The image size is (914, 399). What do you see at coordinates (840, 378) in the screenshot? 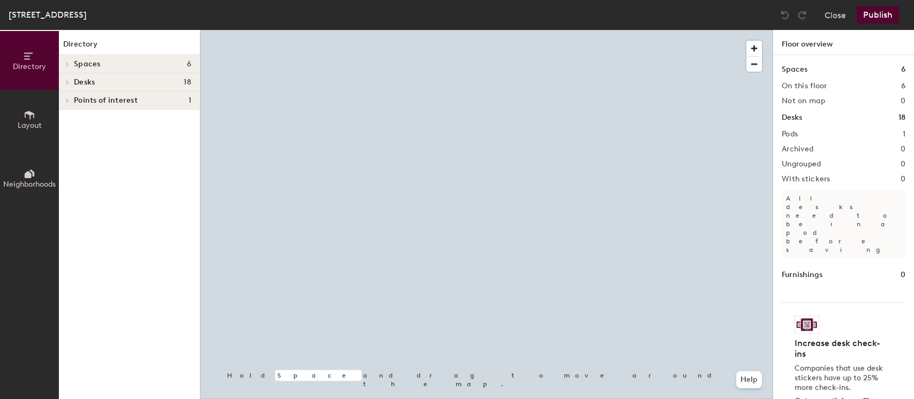
I see `p: Companies that use desk stickers have up to 25% more check-ins.` at bounding box center [840, 378].